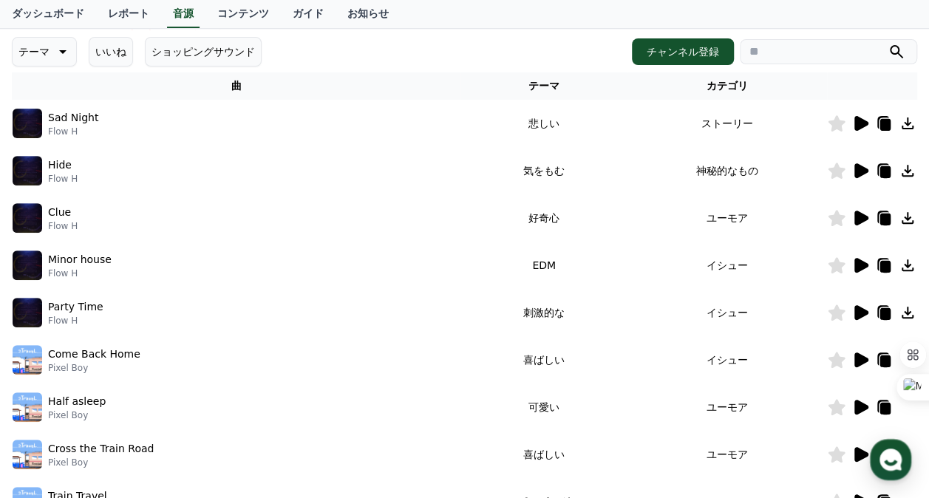  What do you see at coordinates (728, 86) in the screenshot?
I see `th: カテゴリ` at bounding box center [728, 86].